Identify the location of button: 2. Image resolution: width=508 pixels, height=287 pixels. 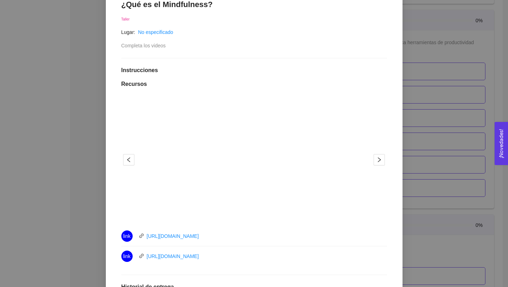
(259, 213).